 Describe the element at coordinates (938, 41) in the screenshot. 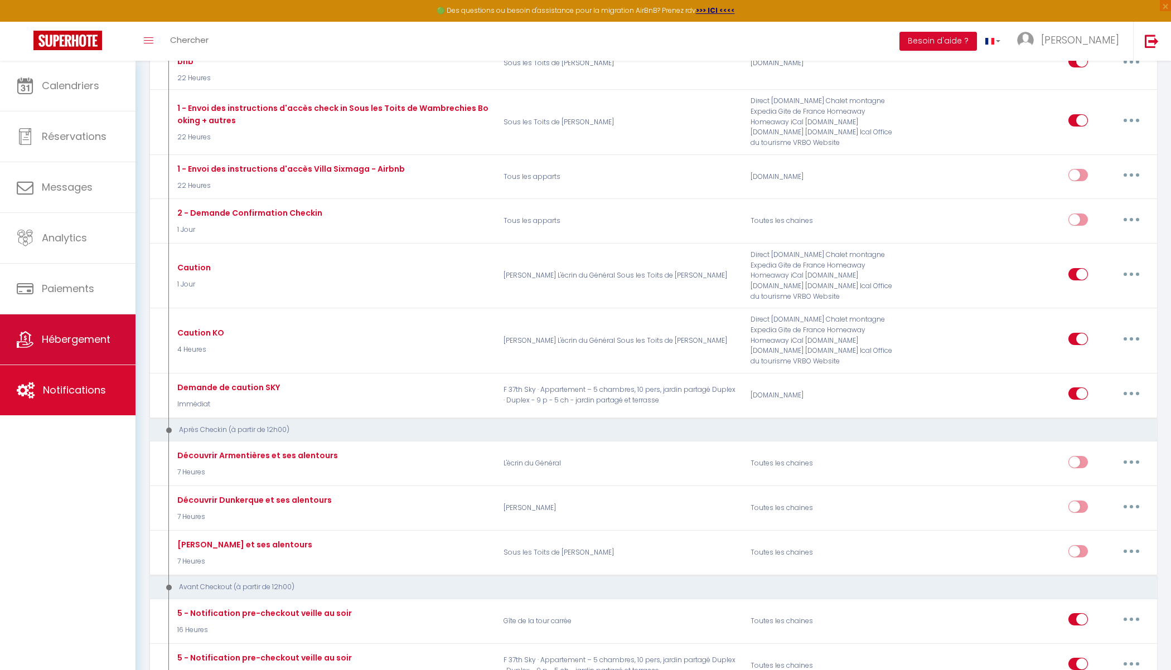

I see `button: Besoin d'aide ?` at that location.